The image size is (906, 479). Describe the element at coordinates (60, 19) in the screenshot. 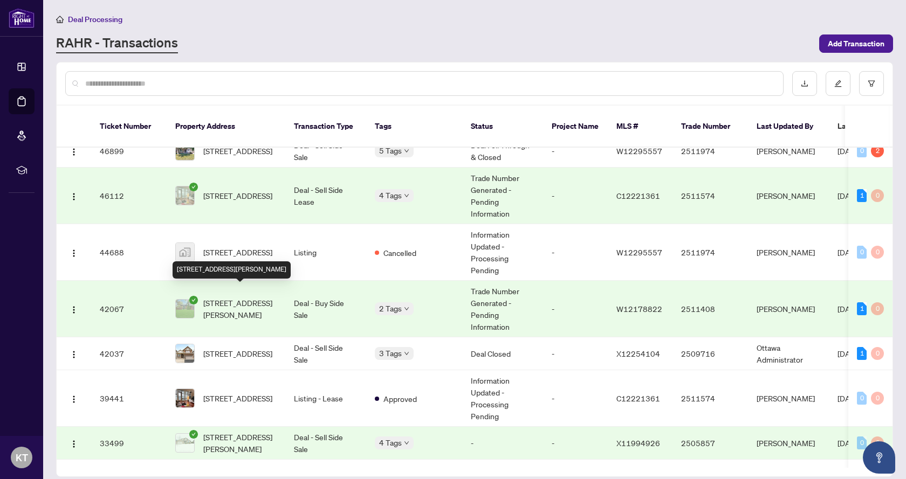

I see `span: home` at that location.